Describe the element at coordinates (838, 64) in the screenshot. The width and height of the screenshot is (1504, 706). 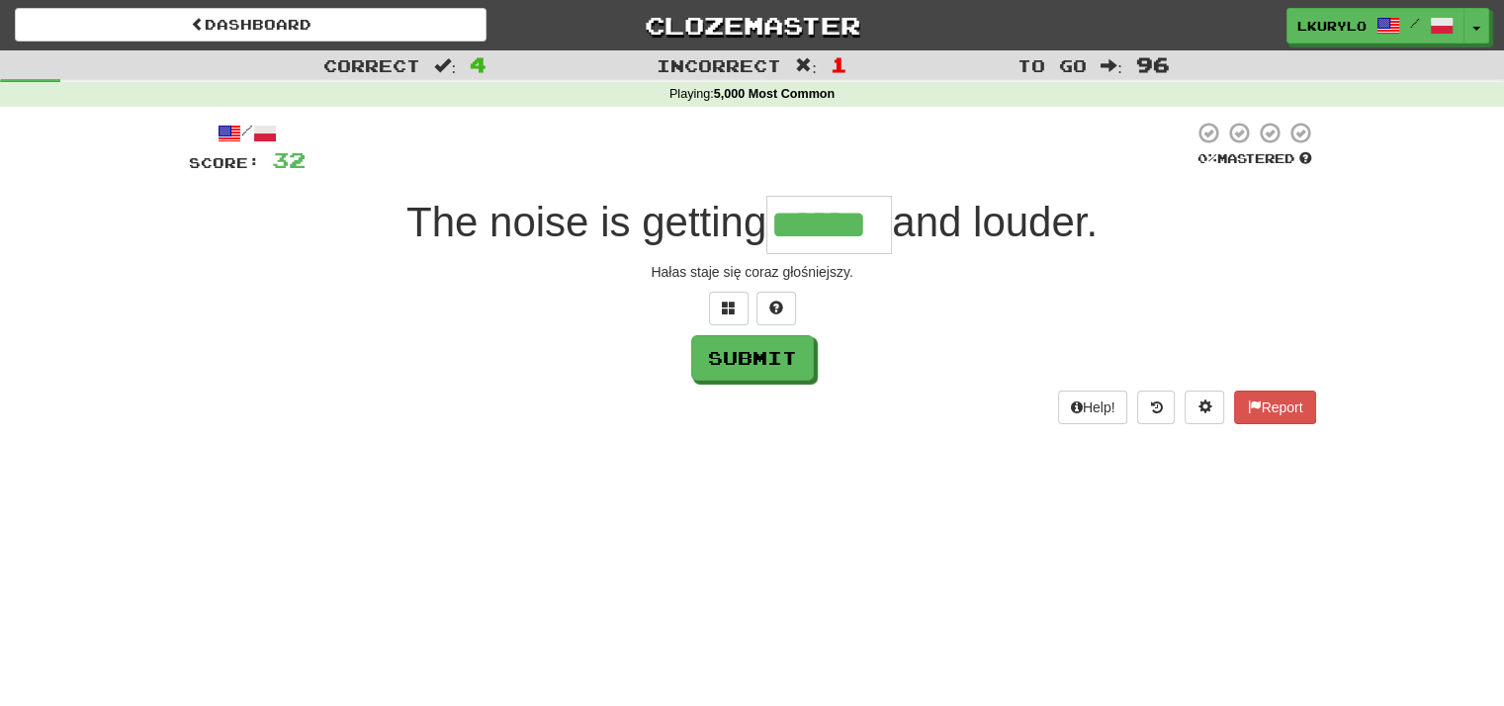
I see `span: 1` at that location.